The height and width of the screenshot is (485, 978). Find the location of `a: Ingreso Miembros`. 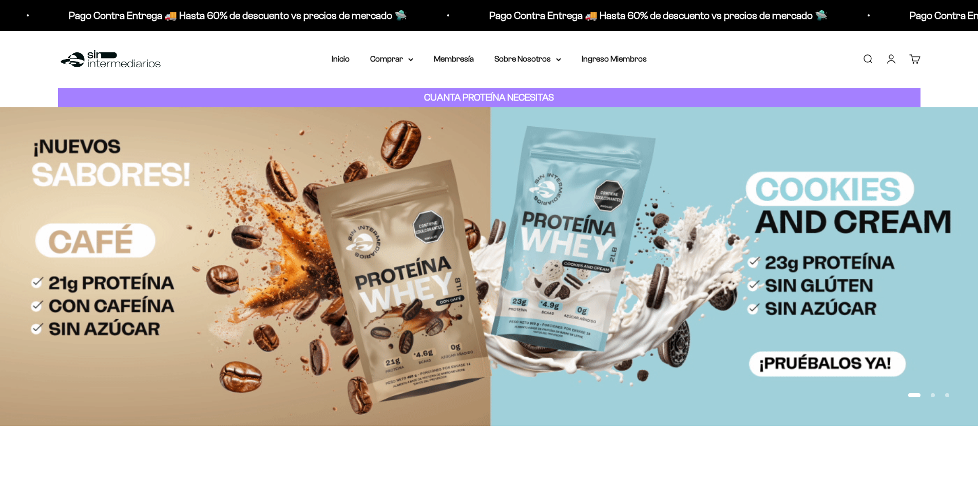

a: Ingreso Miembros is located at coordinates (614, 59).